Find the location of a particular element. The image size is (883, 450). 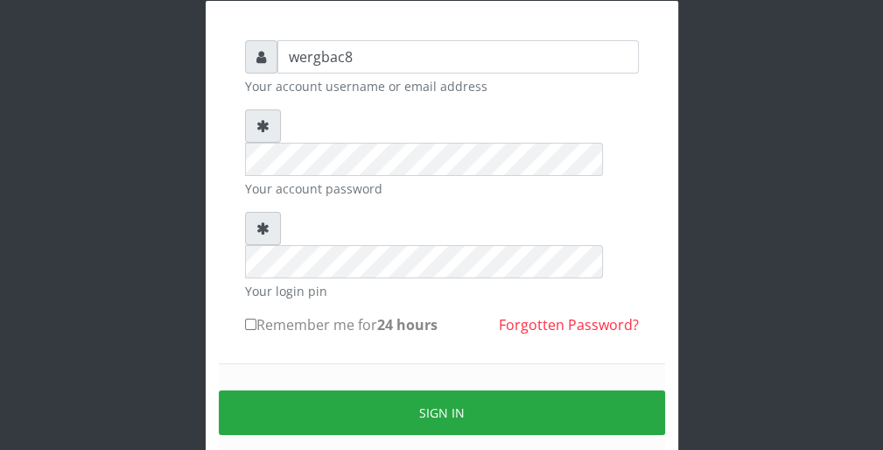

small: Your login pin is located at coordinates (442, 290).